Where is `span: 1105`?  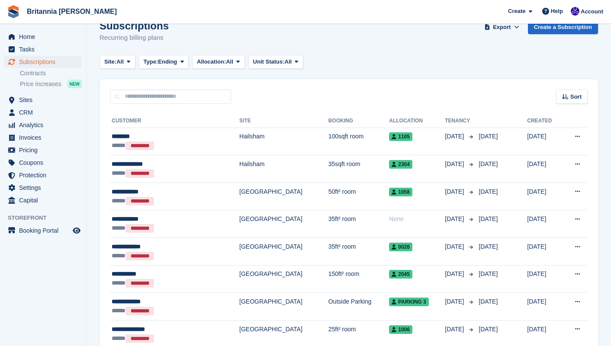 span: 1105 is located at coordinates (401, 137).